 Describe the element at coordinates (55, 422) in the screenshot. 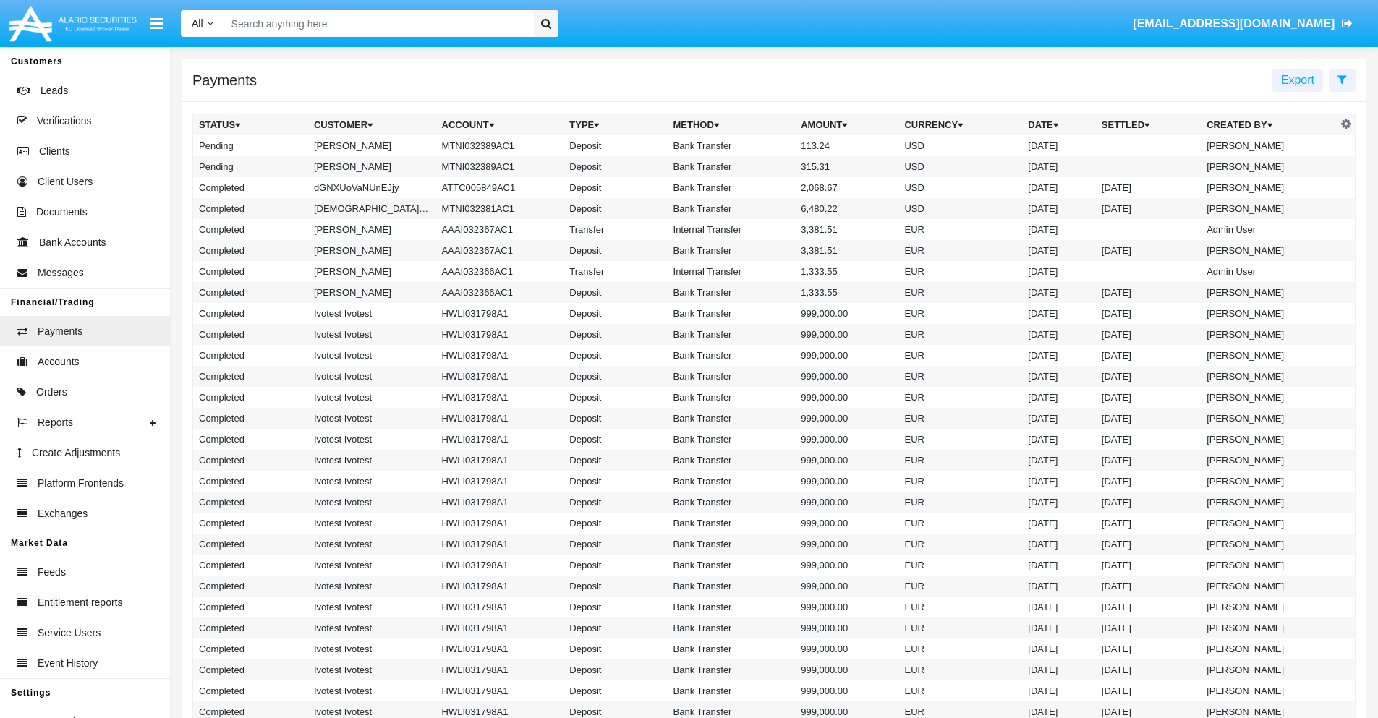

I see `span: Reports` at that location.